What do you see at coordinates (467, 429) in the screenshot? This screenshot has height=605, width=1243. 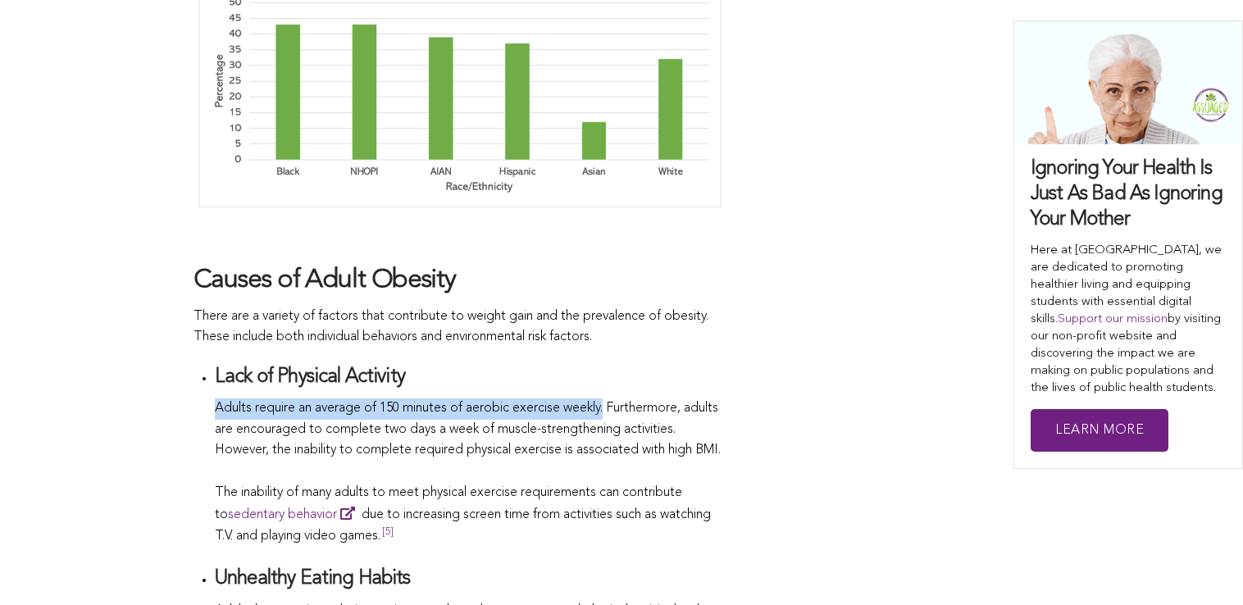 I see `span: Adults require an average of 150 minutes of aerobic exercise weekly. Furthermore, adults are enco...` at bounding box center [467, 429].